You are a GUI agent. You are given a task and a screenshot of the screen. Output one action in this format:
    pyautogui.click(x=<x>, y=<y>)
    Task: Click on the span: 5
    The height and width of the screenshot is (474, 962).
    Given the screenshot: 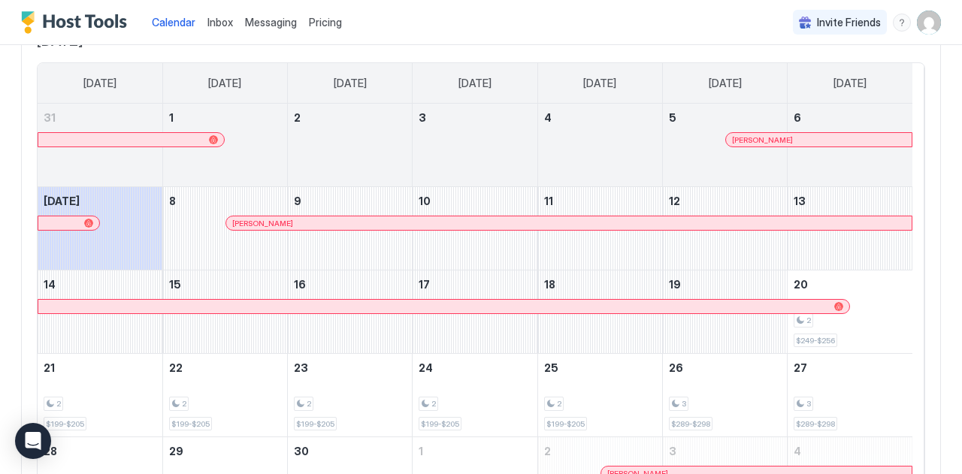 What is the action you would take?
    pyautogui.click(x=673, y=117)
    